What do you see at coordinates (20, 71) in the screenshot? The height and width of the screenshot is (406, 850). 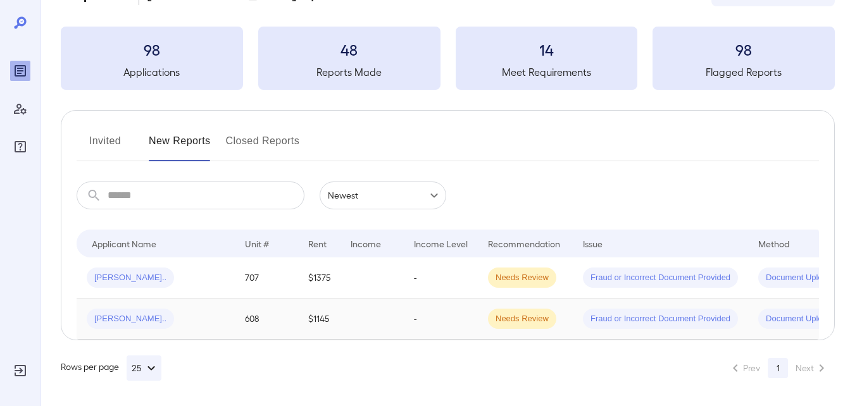 I see `div: Reports` at bounding box center [20, 71].